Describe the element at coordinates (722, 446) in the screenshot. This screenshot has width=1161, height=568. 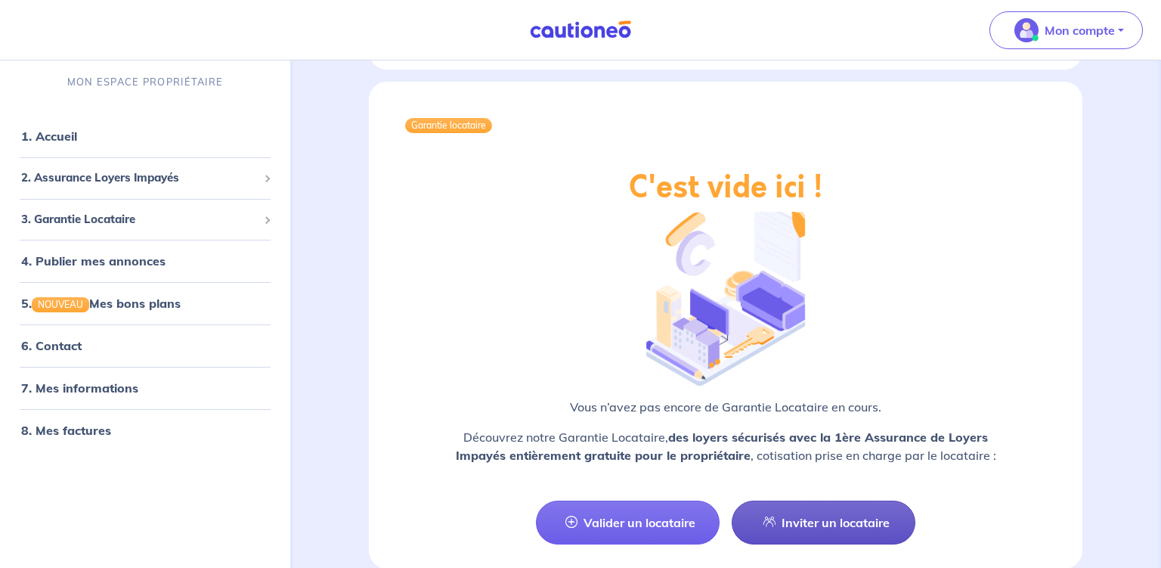
I see `strong: des loyers sécurisés avec la 1ère Assurance de Loyers Impayés entièrement gratuite pour le propri...` at that location.